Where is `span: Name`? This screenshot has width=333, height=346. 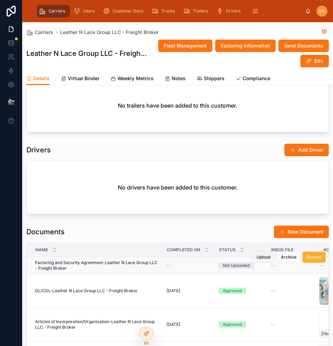
span: Name is located at coordinates (42, 250).